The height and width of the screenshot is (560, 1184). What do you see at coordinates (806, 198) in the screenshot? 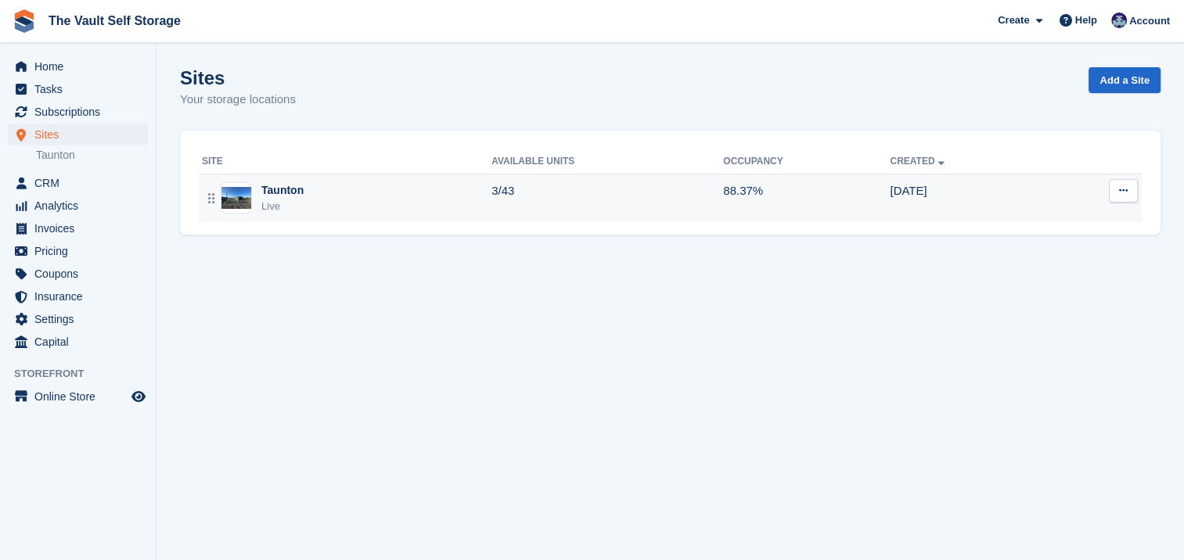
I see `td: 88.37%` at bounding box center [806, 198].